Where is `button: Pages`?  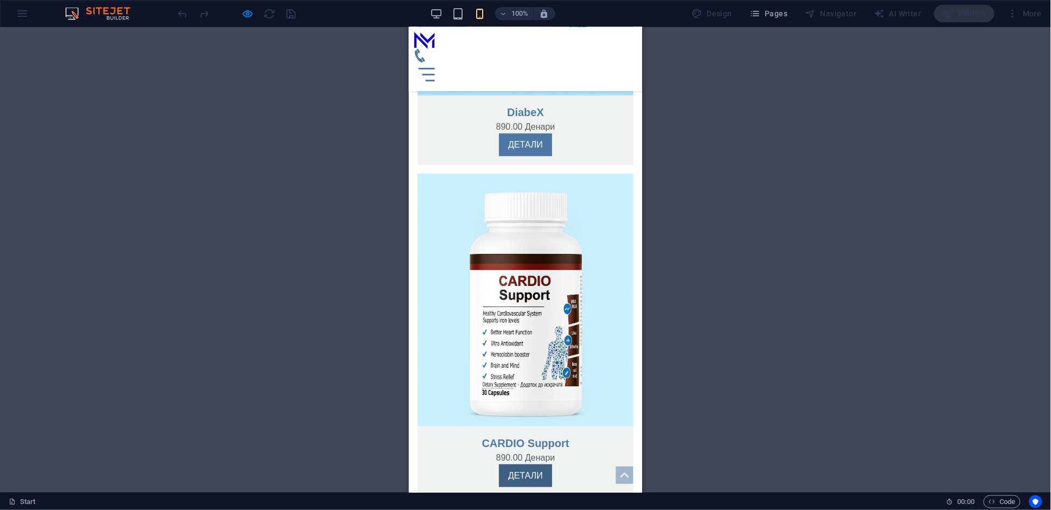 button: Pages is located at coordinates (769, 14).